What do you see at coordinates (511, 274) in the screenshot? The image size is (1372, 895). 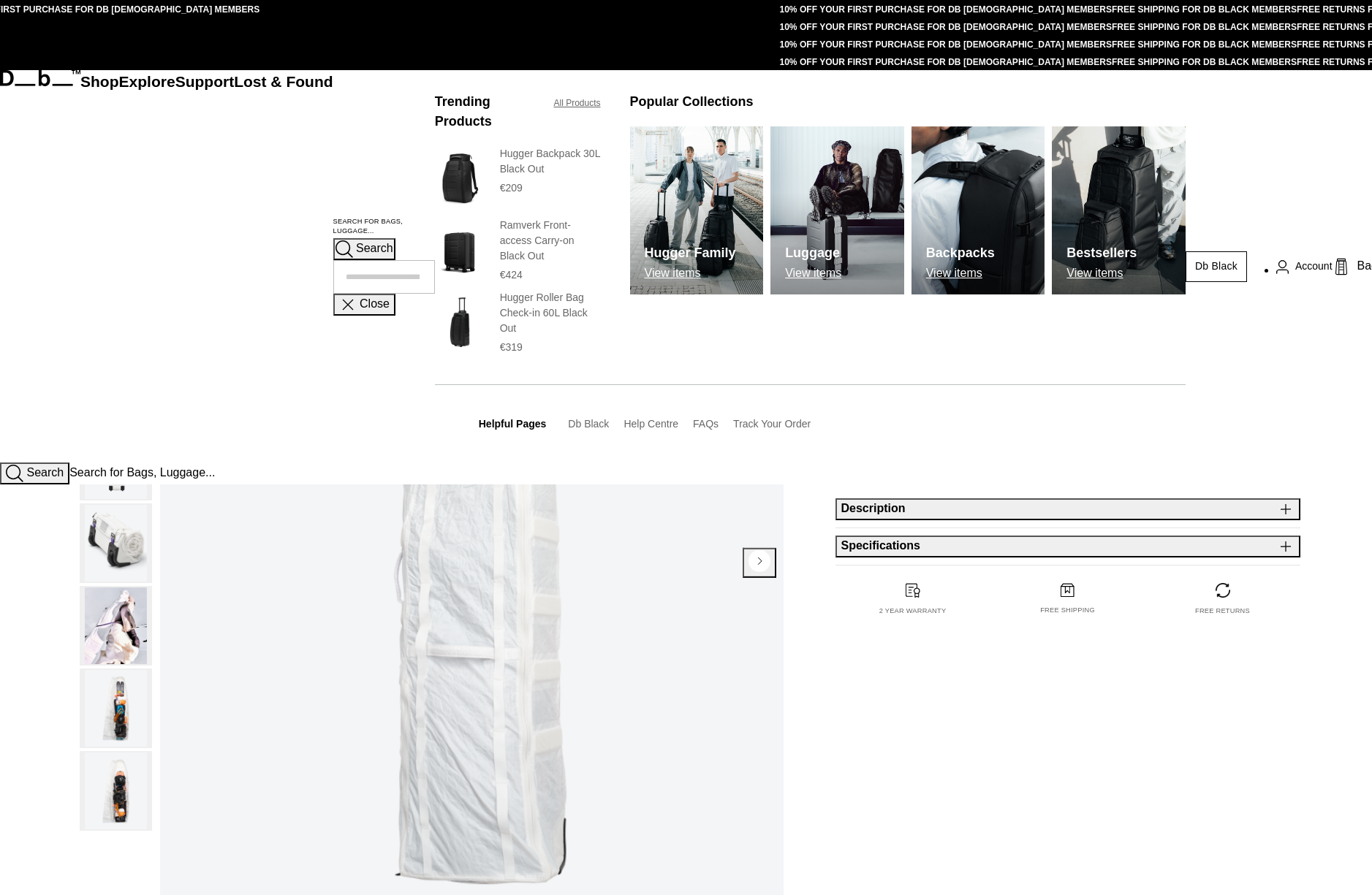 I see `span: €424` at bounding box center [511, 274].